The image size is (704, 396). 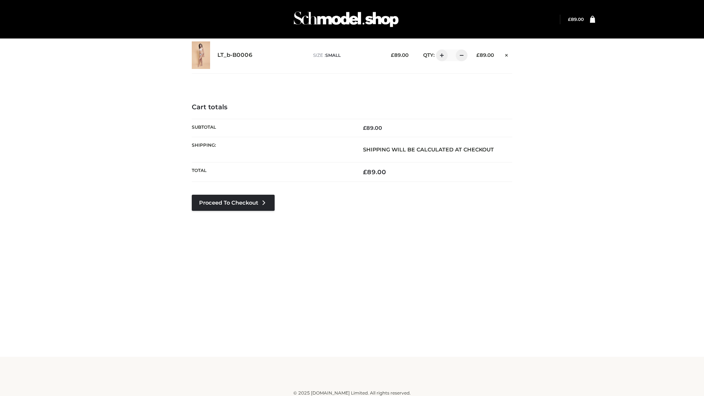 What do you see at coordinates (333, 55) in the screenshot?
I see `span: SMALL` at bounding box center [333, 55].